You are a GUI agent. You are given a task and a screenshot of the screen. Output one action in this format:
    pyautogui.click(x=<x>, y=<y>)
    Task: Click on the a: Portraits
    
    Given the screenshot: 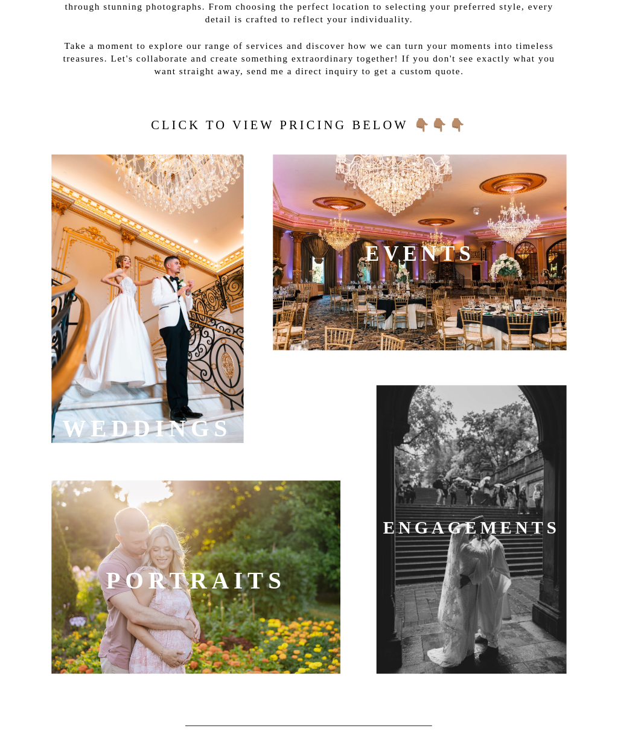 What is the action you would take?
    pyautogui.click(x=196, y=577)
    